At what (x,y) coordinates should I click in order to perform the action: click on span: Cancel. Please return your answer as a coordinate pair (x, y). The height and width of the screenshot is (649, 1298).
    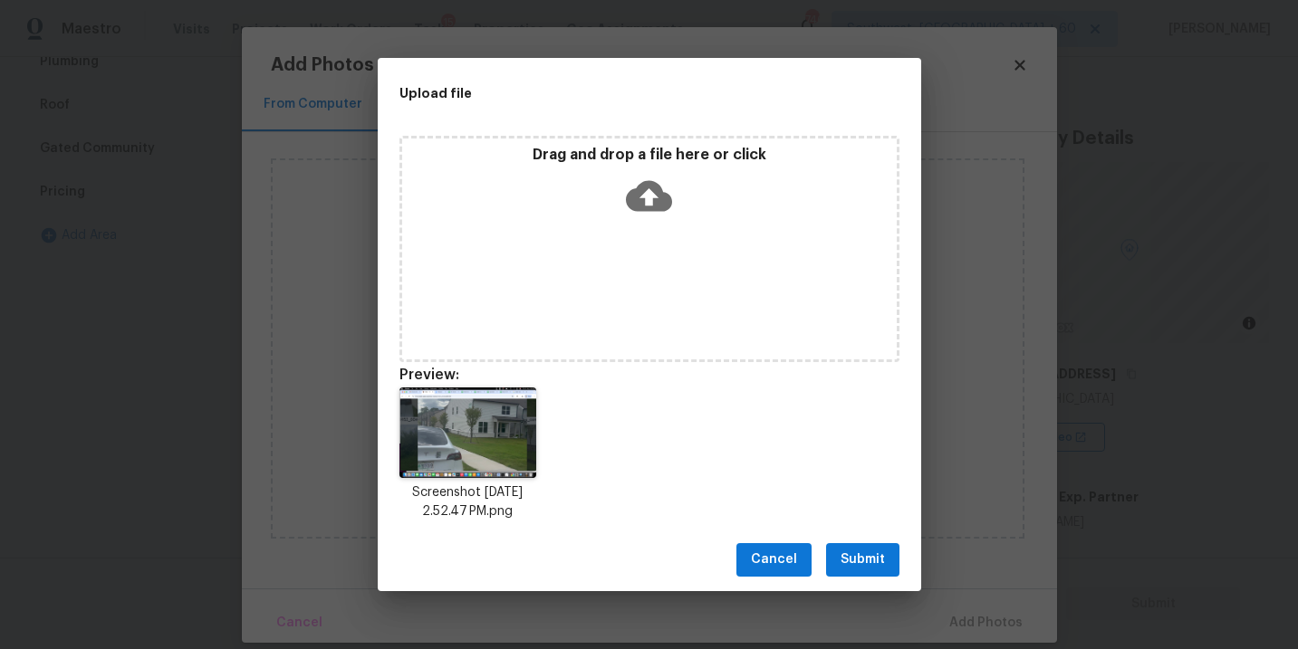
    Looking at the image, I should click on (773, 560).